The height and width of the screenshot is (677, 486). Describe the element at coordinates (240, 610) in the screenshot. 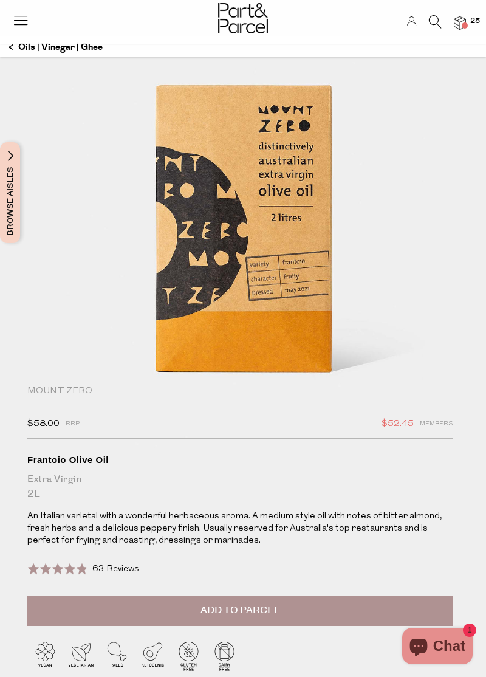

I see `span: Add to Parcel` at that location.